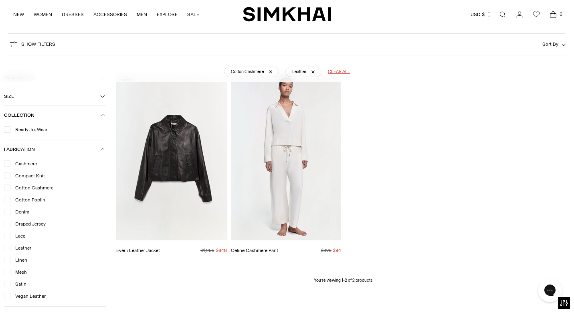 The height and width of the screenshot is (313, 574). Describe the element at coordinates (21, 248) in the screenshot. I see `span: Leather` at that location.